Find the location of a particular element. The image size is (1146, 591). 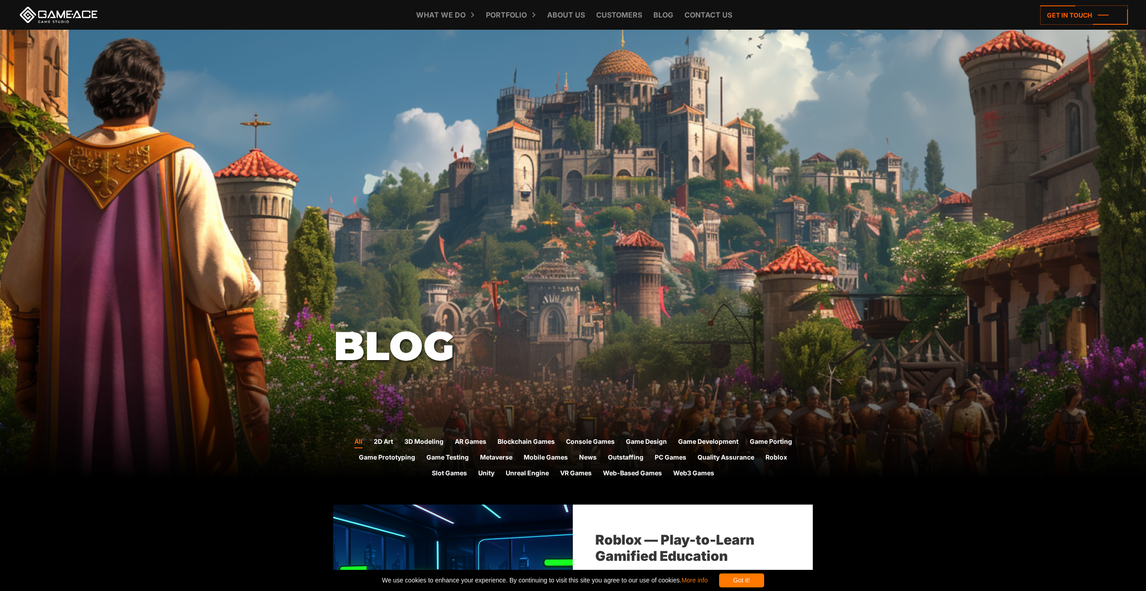

a: Console Games is located at coordinates (590, 443).